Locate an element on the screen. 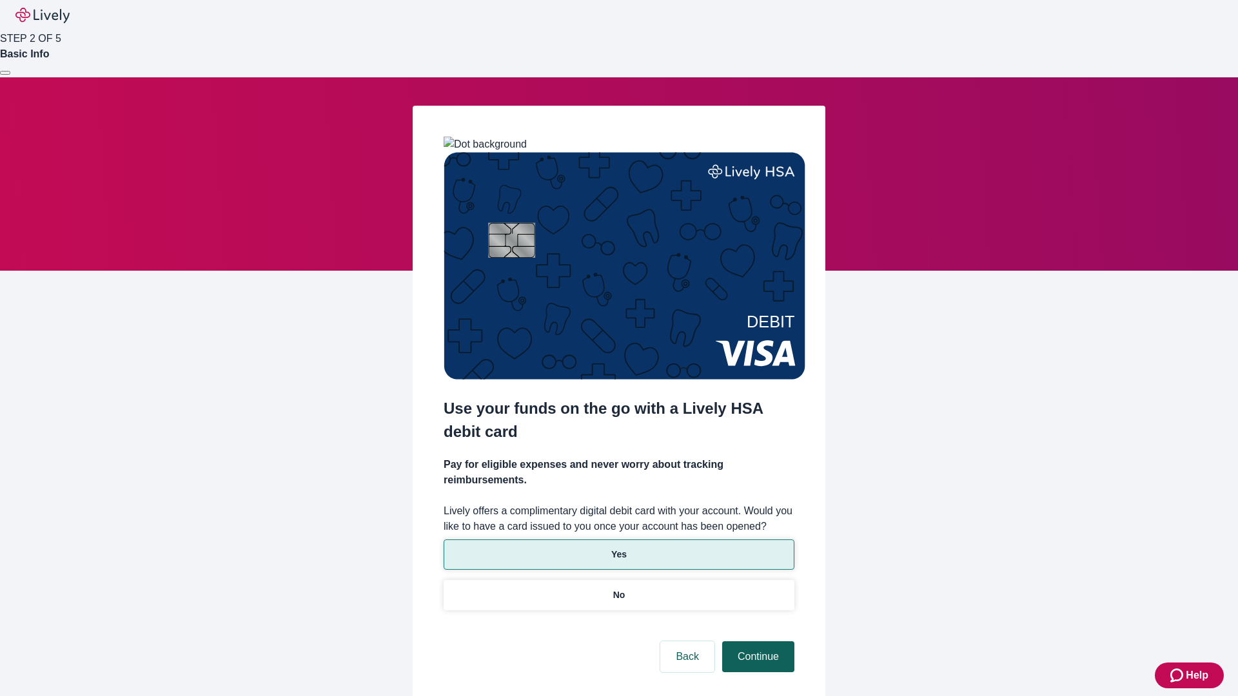 This screenshot has width=1238, height=696. button: Yes is located at coordinates (619, 555).